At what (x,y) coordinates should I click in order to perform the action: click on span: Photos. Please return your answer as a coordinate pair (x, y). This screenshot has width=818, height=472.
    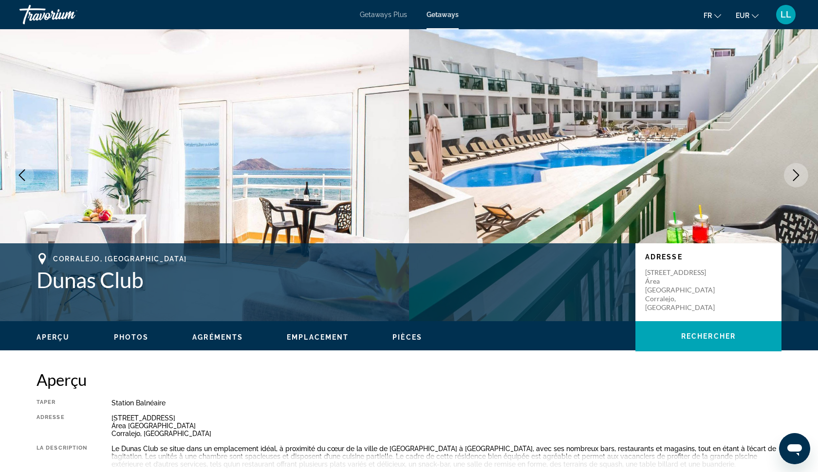
    Looking at the image, I should click on (131, 337).